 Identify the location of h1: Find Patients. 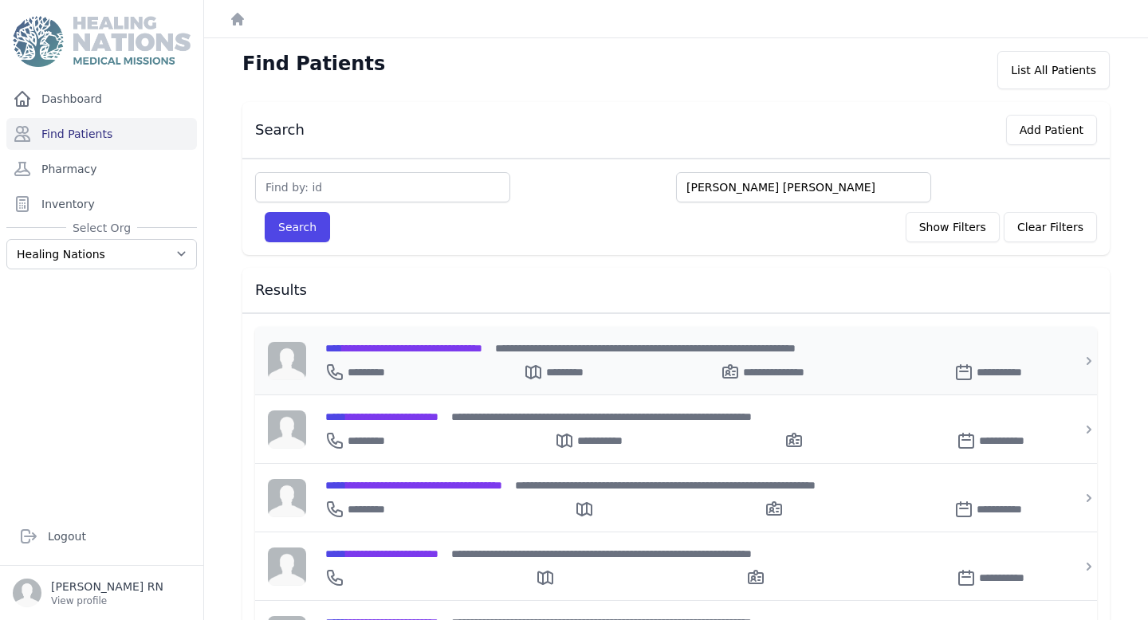
(313, 64).